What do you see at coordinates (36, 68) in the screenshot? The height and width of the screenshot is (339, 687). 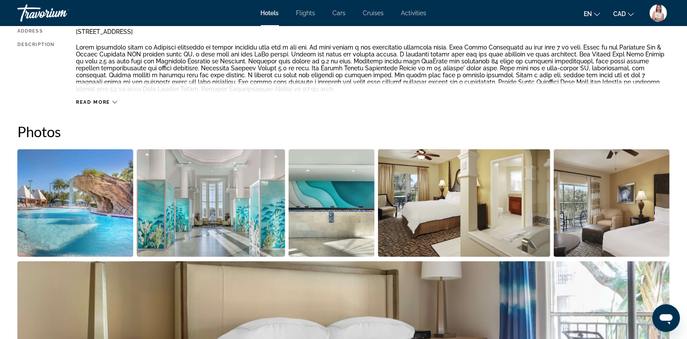 I see `div: Description` at bounding box center [36, 68].